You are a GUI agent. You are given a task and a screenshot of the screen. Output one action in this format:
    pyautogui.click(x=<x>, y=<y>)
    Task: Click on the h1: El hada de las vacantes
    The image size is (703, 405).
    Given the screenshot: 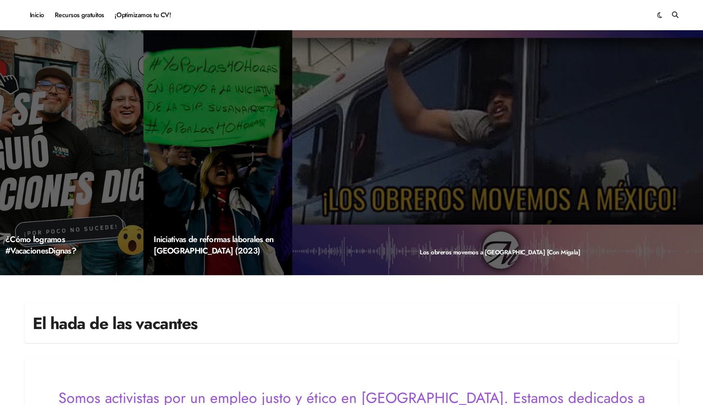 What is the action you would take?
    pyautogui.click(x=115, y=324)
    